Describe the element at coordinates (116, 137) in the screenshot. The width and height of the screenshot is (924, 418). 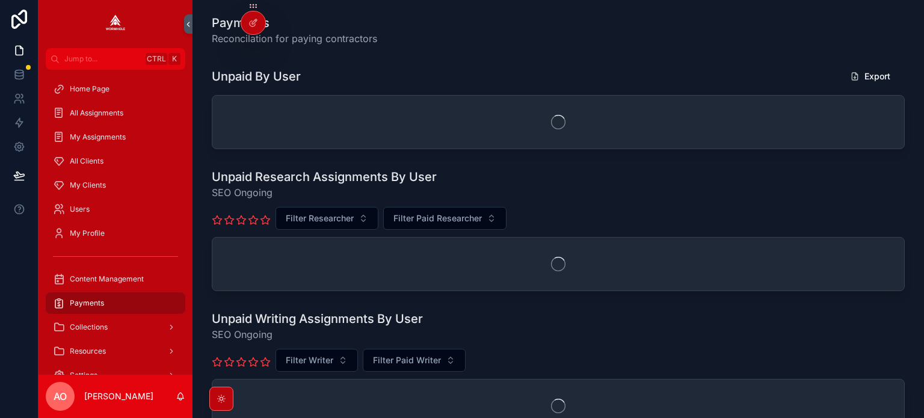
I see `a: My Assignments` at that location.